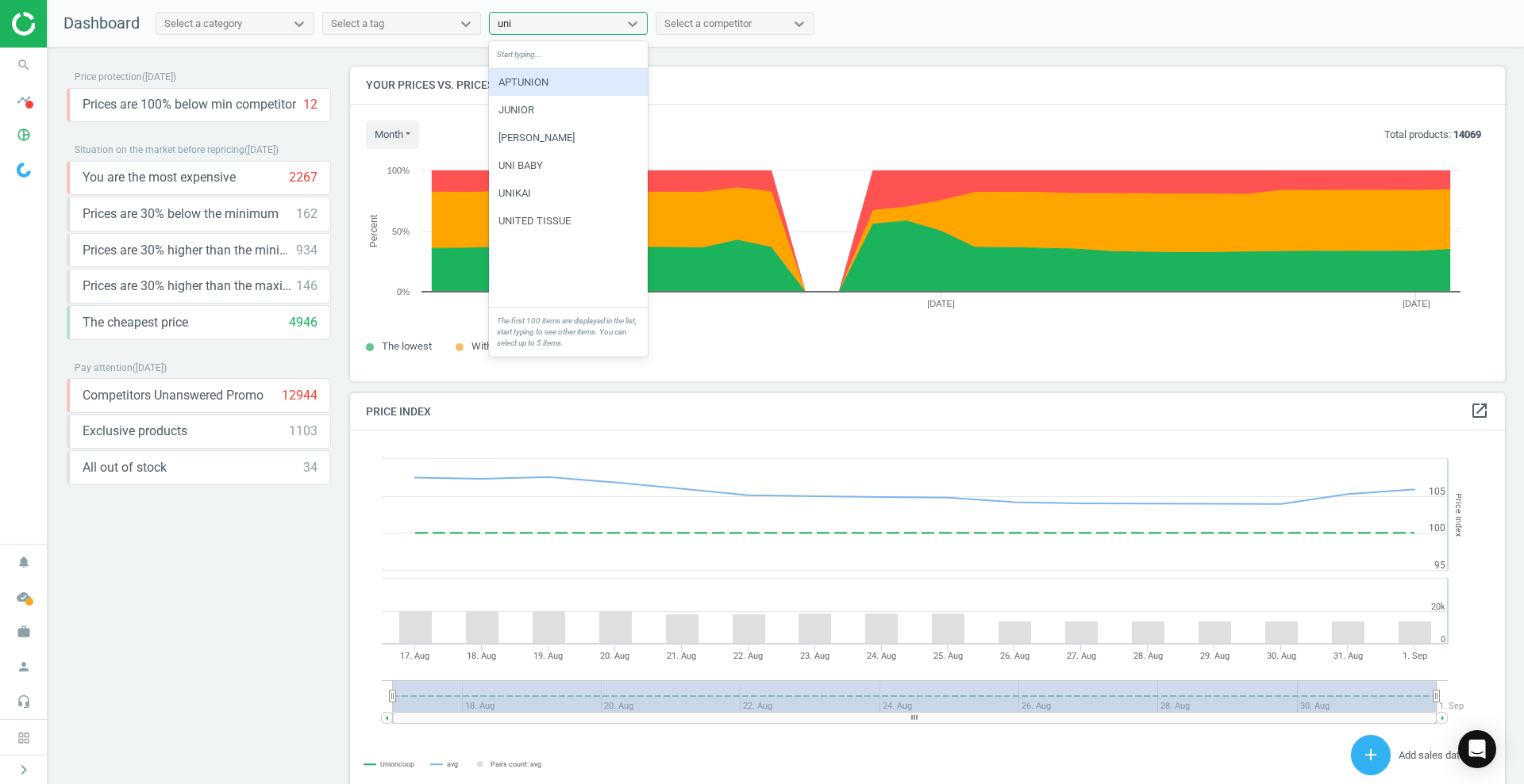 The width and height of the screenshot is (1524, 784). Describe the element at coordinates (180, 214) in the screenshot. I see `span: Prices are 30% below the minimum` at that location.